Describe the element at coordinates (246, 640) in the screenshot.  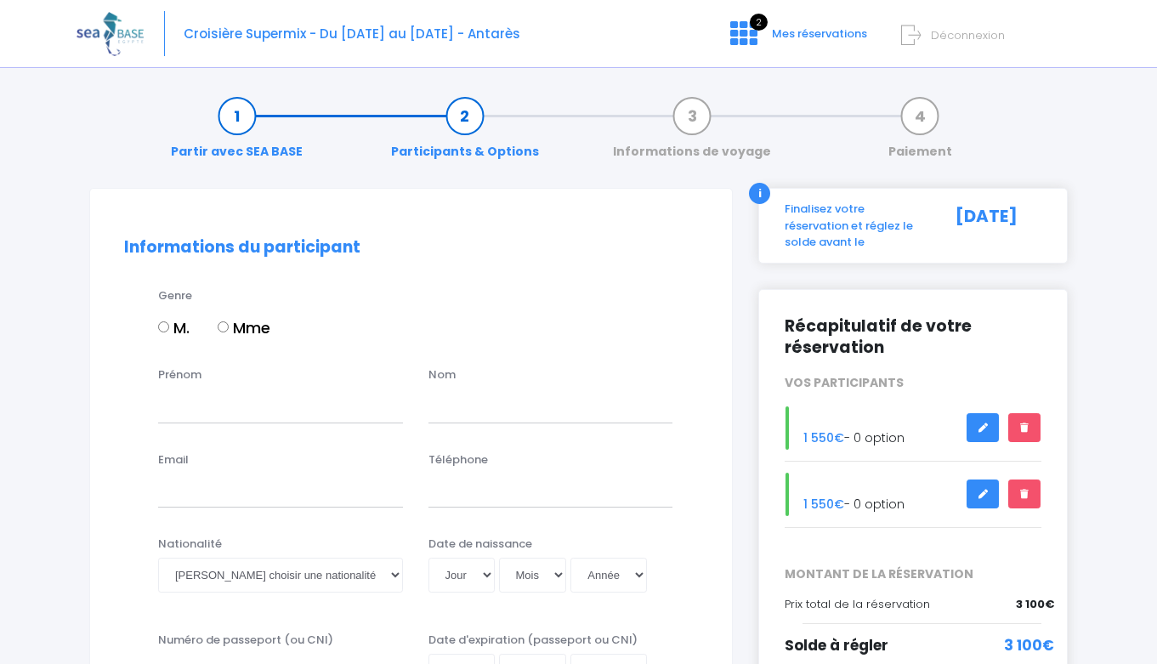
I see `label: Numéro de passeport (ou CNI)` at that location.